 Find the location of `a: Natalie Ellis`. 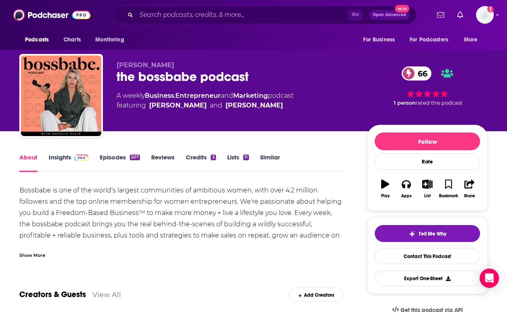

a: Natalie Ellis is located at coordinates (254, 105).